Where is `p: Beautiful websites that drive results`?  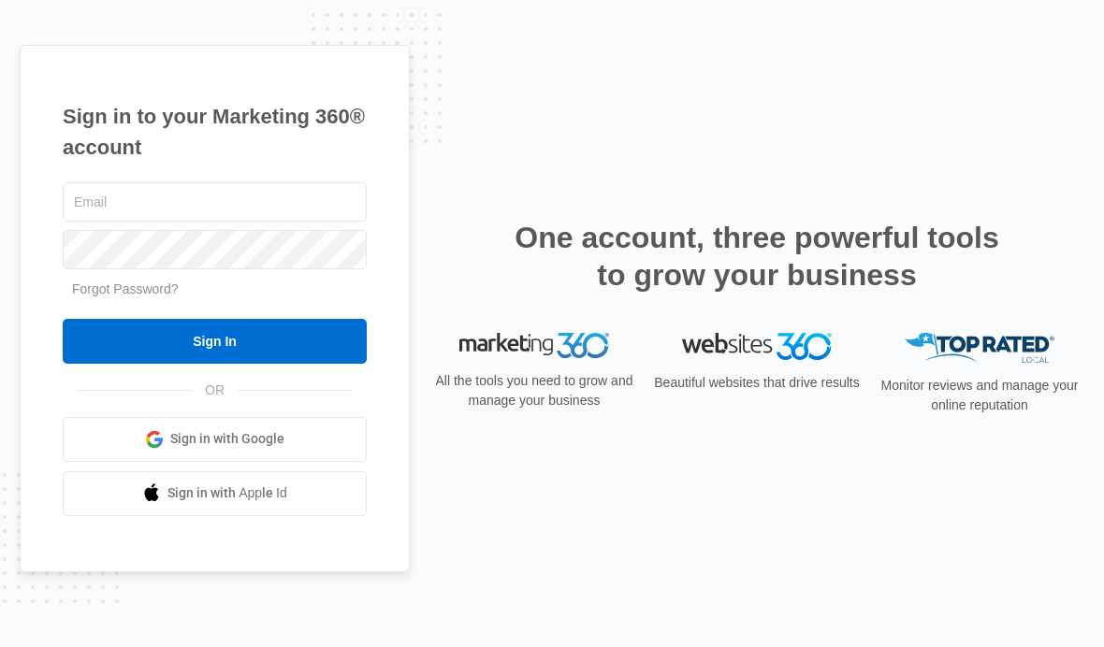 p: Beautiful websites that drive results is located at coordinates (757, 383).